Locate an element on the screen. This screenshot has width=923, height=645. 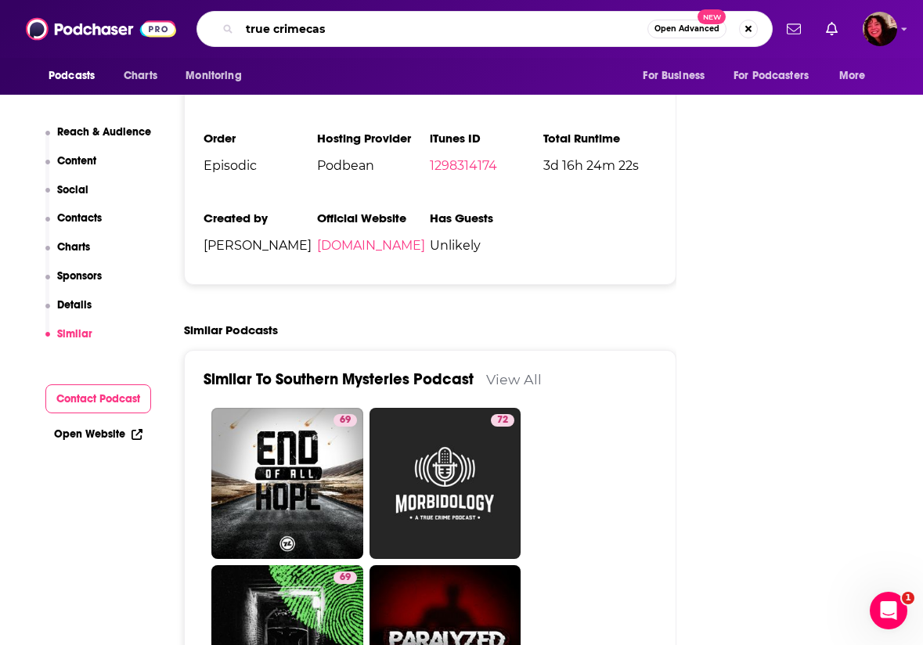
h3: Order is located at coordinates (260, 138).